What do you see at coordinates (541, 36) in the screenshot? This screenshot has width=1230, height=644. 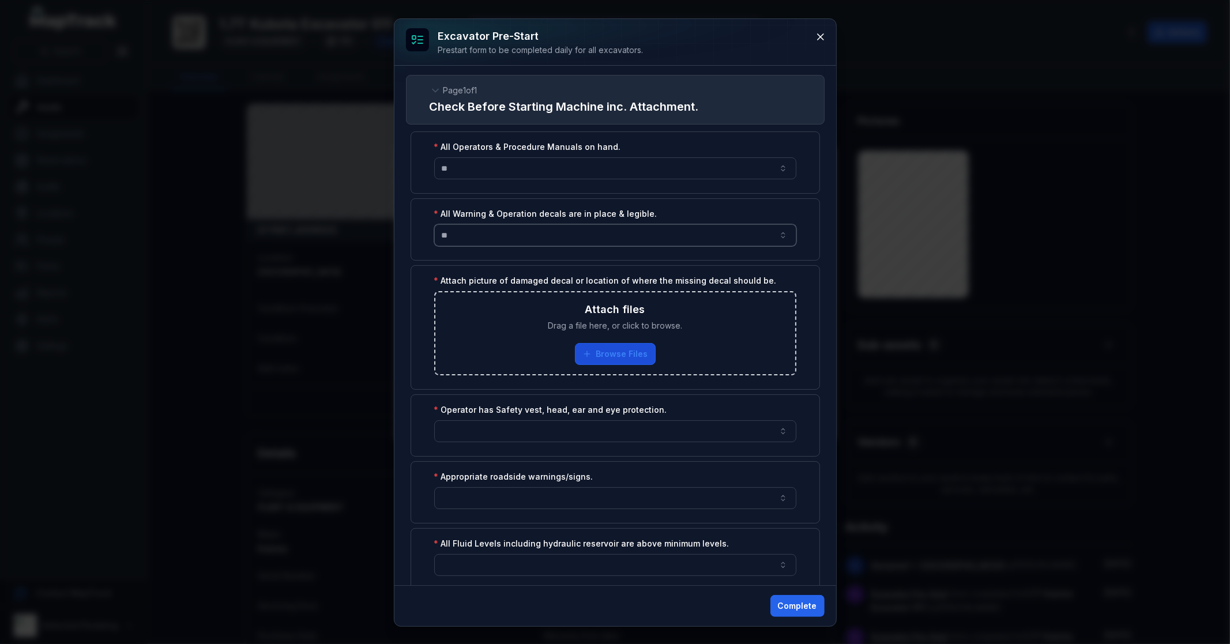 I see `h3: Excavator Pre-Start` at bounding box center [541, 36].